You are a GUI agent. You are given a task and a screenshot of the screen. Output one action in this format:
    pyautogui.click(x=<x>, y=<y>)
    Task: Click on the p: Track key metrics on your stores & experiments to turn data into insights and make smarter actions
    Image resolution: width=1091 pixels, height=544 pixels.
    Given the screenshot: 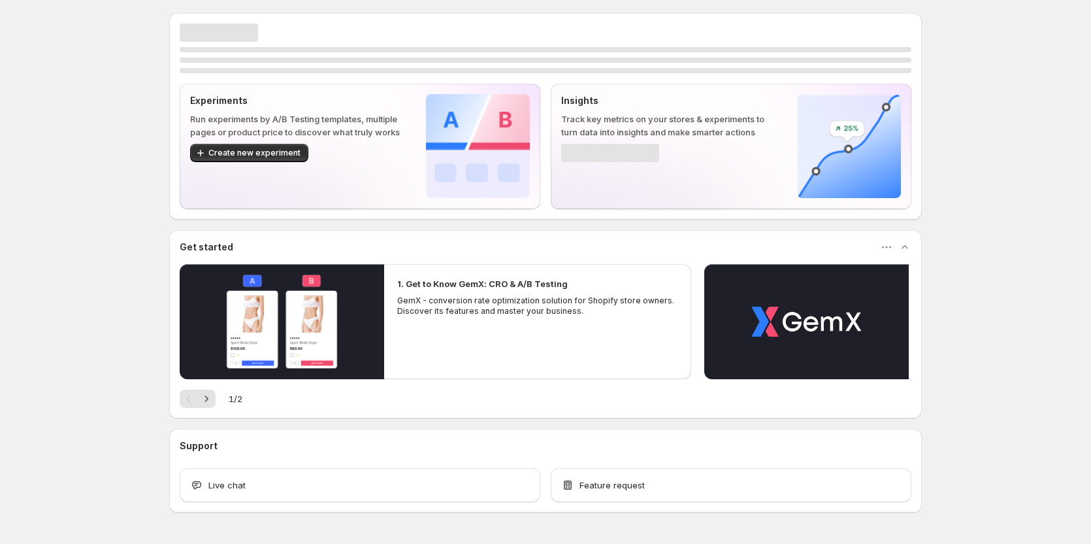 What is the action you would take?
    pyautogui.click(x=668, y=125)
    